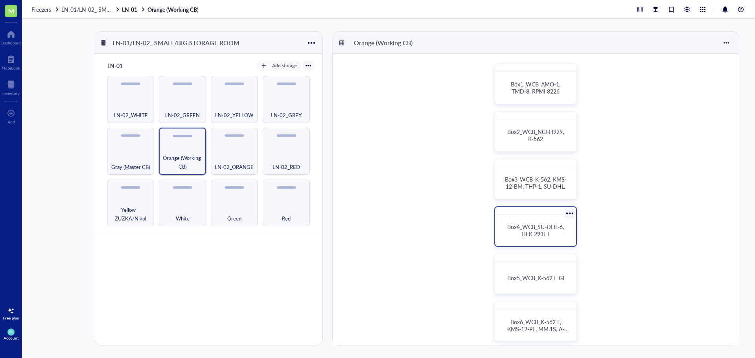 Image resolution: width=755 pixels, height=358 pixels. Describe the element at coordinates (91, 9) in the screenshot. I see `a: LN-01/LN-02_ SMALL/BIG STORAGE ROOM` at that location.